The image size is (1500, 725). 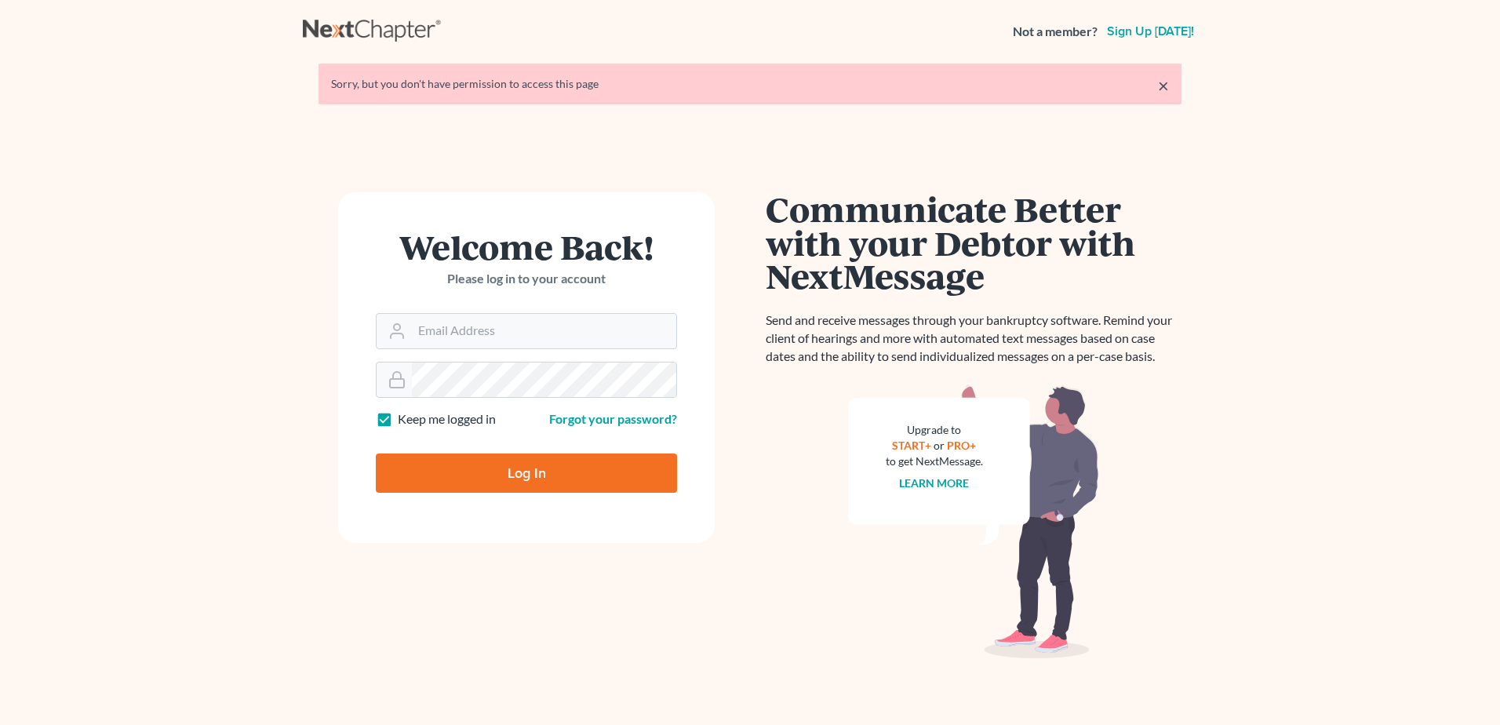 What do you see at coordinates (526, 246) in the screenshot?
I see `h1: Welcome Back!` at bounding box center [526, 246].